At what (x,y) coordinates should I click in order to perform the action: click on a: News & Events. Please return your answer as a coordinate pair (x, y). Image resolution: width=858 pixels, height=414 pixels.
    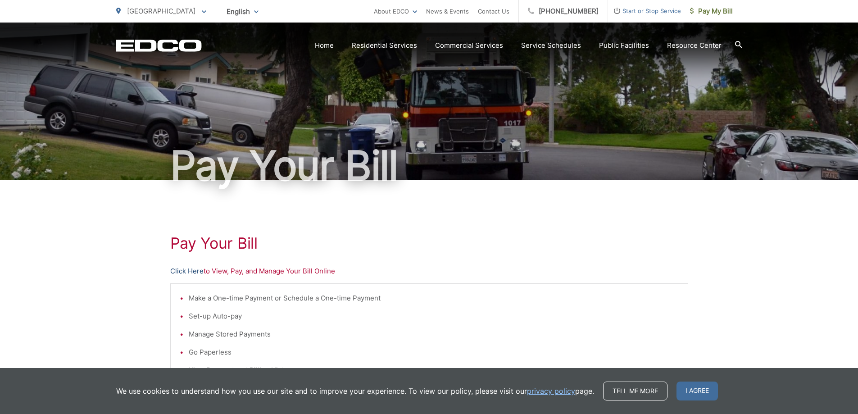
    Looking at the image, I should click on (447, 11).